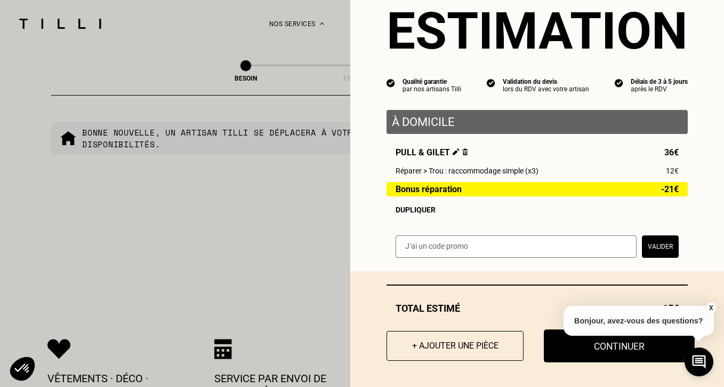 This screenshot has height=387, width=724. I want to click on span: Bonus réparation, so click(429, 189).